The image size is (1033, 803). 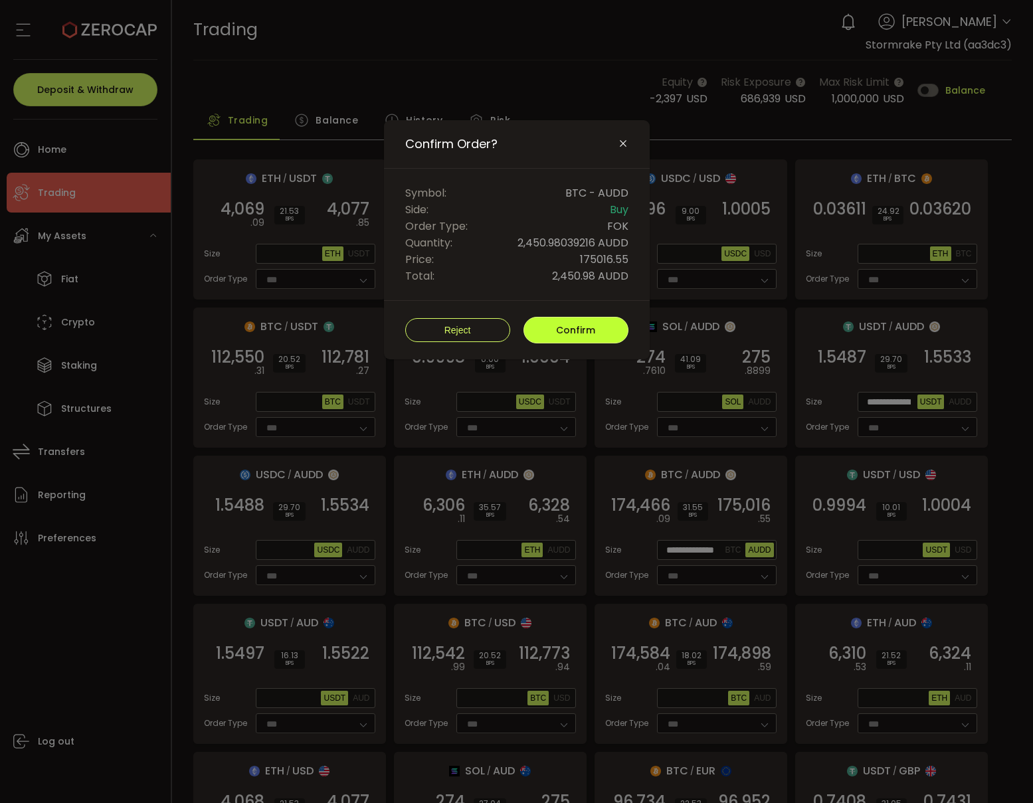 What do you see at coordinates (618, 226) in the screenshot?
I see `span: FOK` at bounding box center [618, 226].